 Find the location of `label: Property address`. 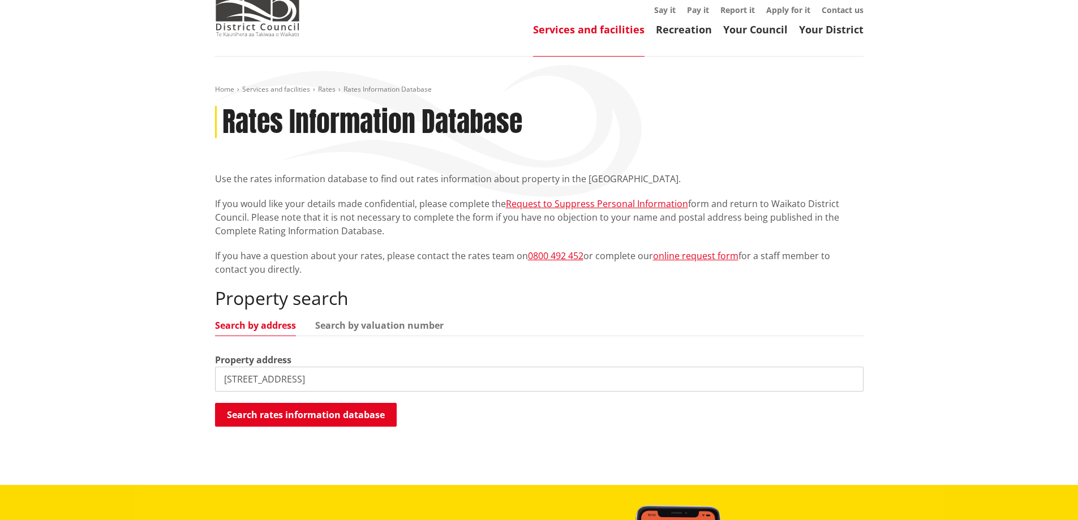

label: Property address is located at coordinates (253, 360).